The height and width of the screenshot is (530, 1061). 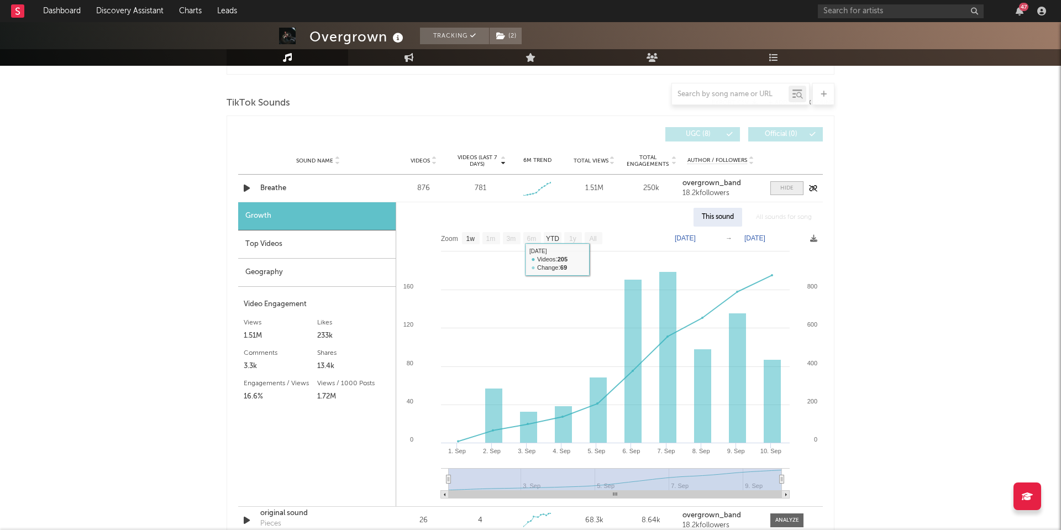 What do you see at coordinates (318, 188) in the screenshot?
I see `div: Breathe` at bounding box center [318, 188].